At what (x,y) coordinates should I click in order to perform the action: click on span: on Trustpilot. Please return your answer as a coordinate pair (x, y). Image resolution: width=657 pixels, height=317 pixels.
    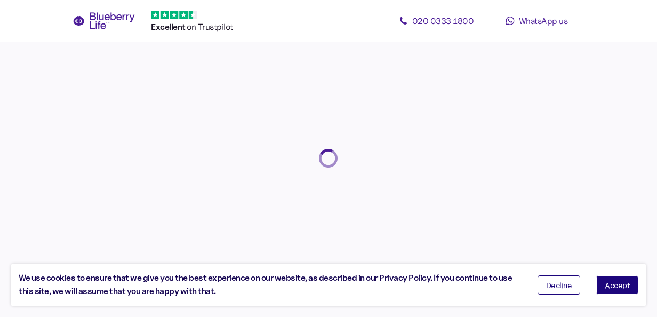
    Looking at the image, I should click on (210, 27).